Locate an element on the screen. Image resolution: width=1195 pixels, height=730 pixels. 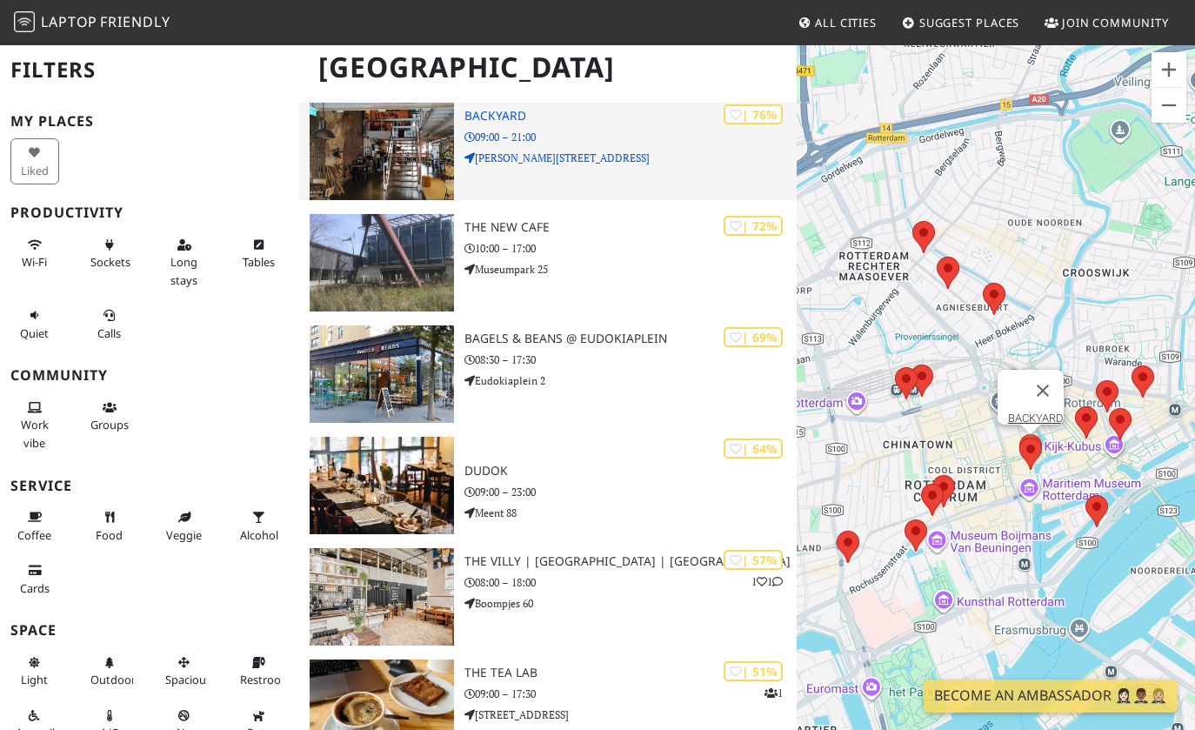
button: Restroom is located at coordinates (259, 670).